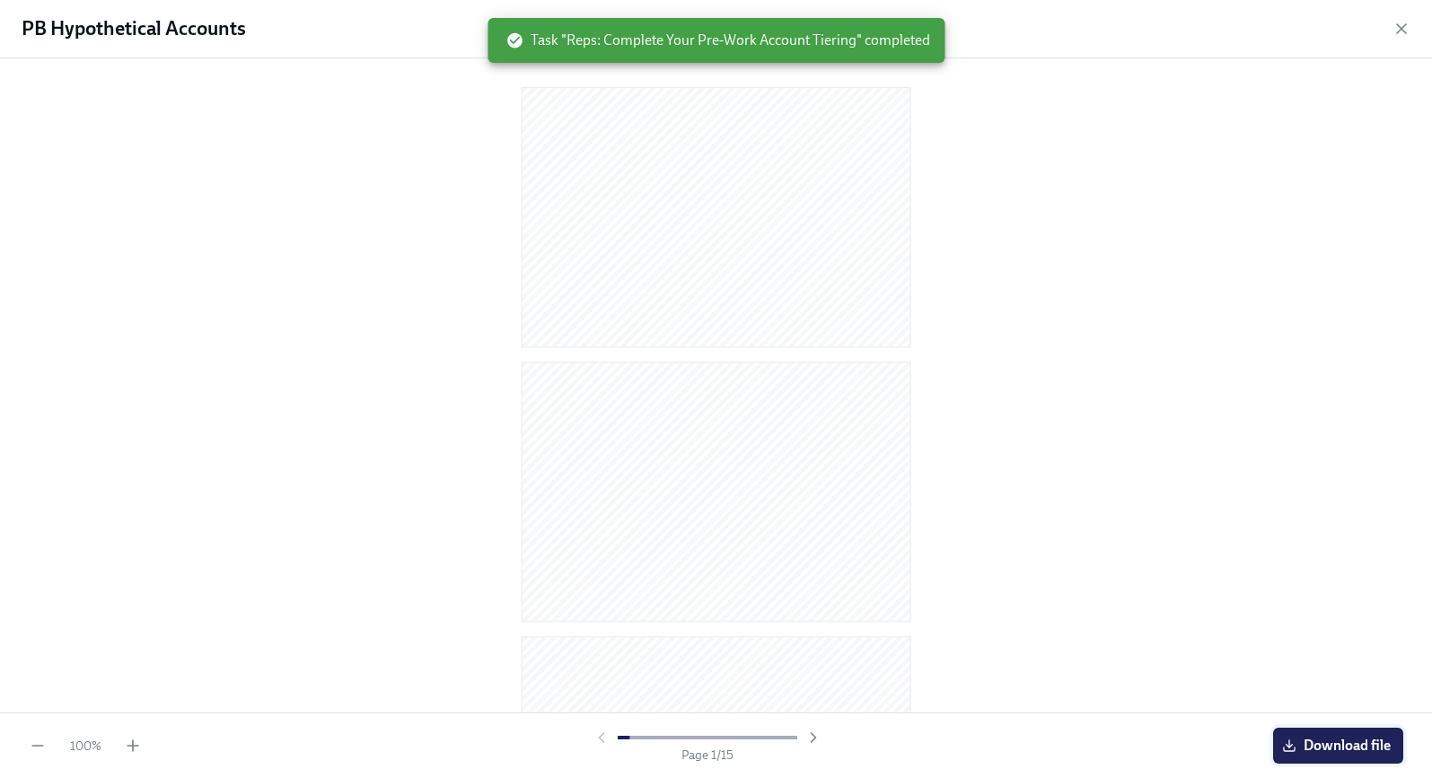  Describe the element at coordinates (134, 29) in the screenshot. I see `h1: PB Hypothetical Accounts` at that location.